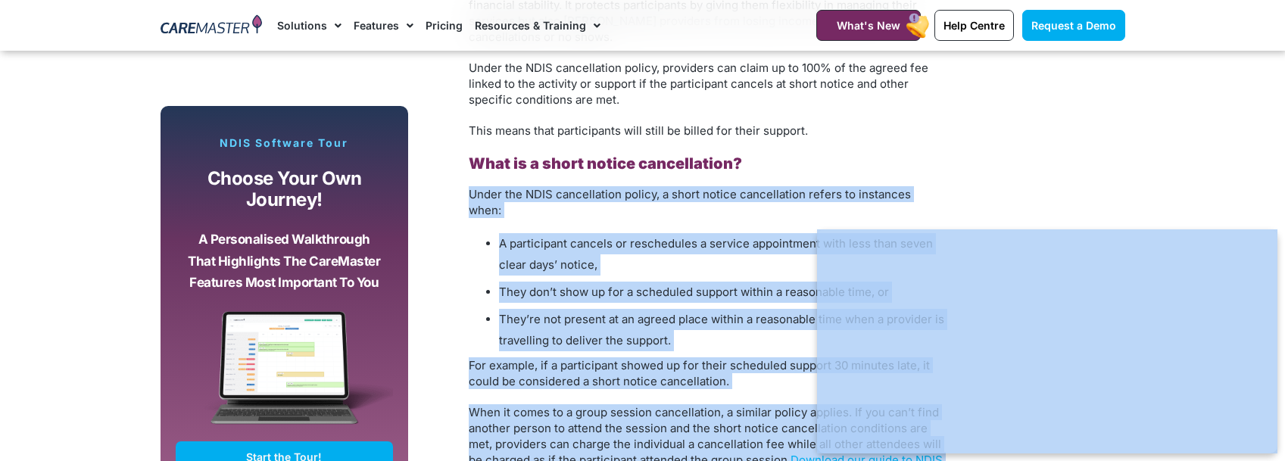 Image resolution: width=1285 pixels, height=461 pixels. I want to click on span: Under the NDIS cancellation policy, a short notice cancellation refers to instances when:, so click(690, 202).